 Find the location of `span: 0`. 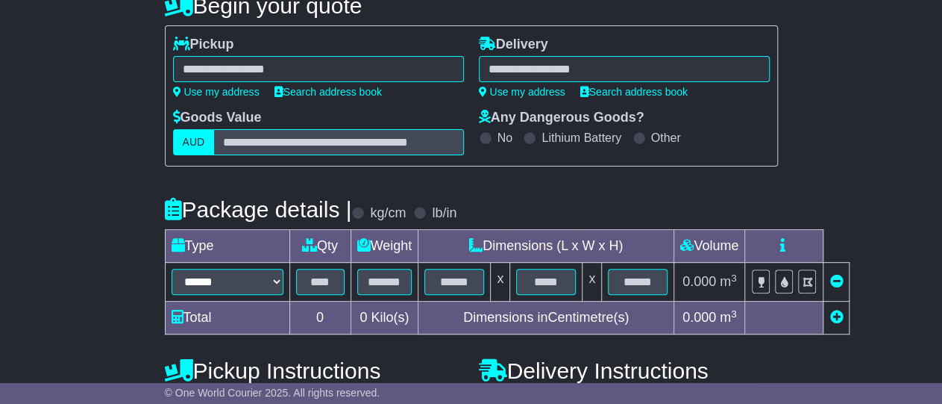

span: 0 is located at coordinates (363, 317).